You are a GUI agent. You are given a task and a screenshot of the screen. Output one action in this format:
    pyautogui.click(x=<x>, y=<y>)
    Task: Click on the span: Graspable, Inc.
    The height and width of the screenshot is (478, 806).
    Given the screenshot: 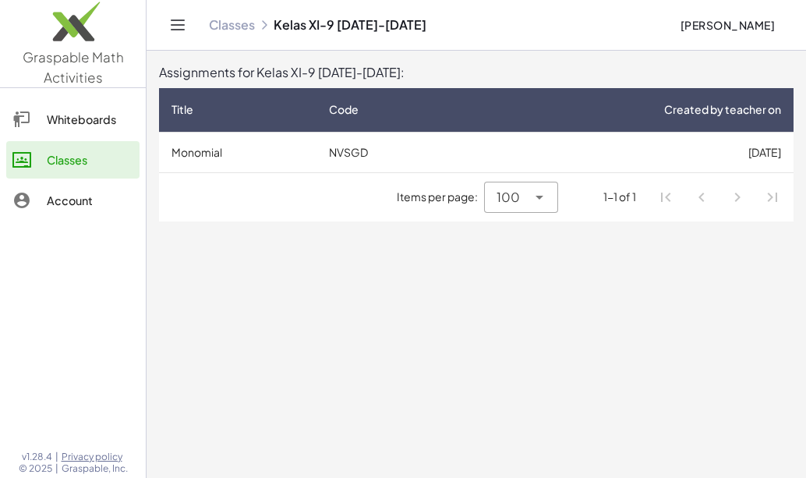 What is the action you would take?
    pyautogui.click(x=94, y=469)
    